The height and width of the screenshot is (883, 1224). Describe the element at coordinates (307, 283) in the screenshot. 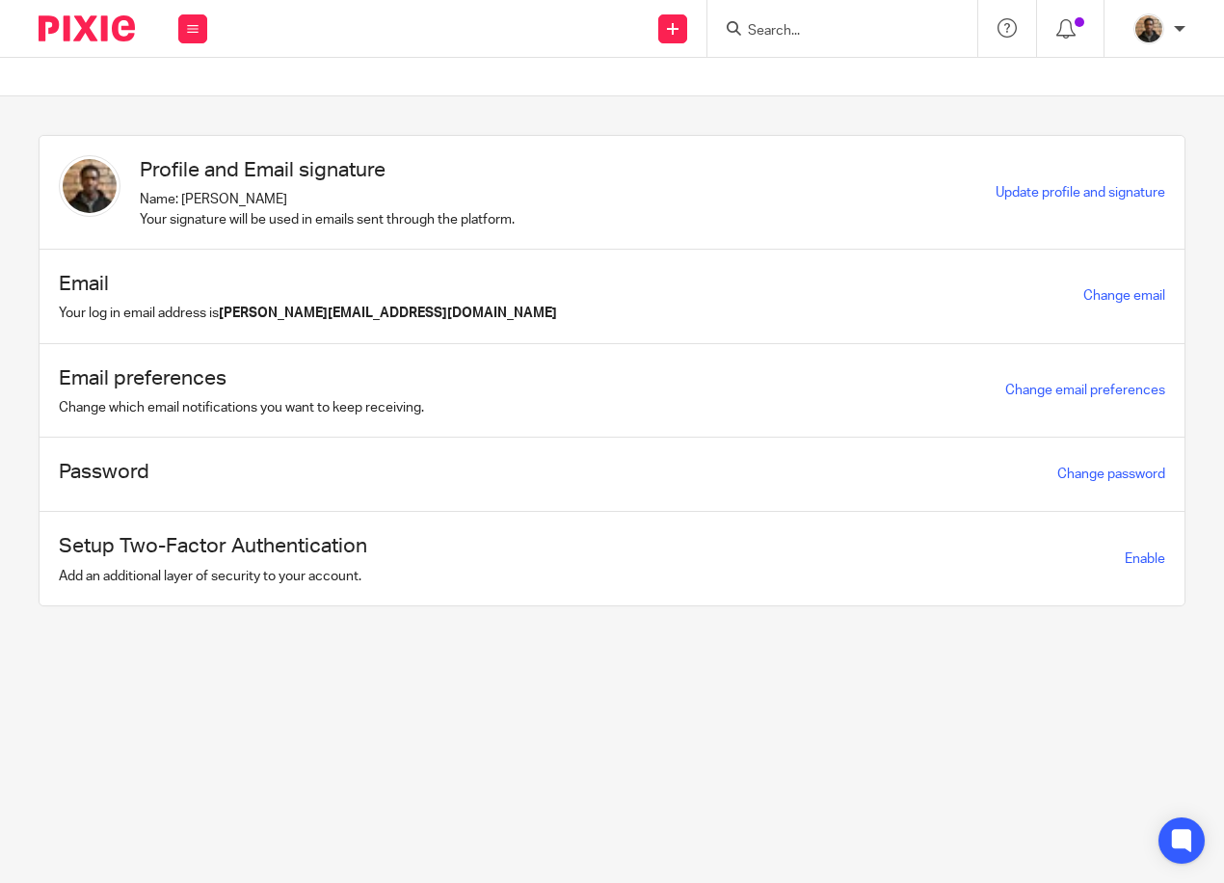

I see `h1: Email` at that location.